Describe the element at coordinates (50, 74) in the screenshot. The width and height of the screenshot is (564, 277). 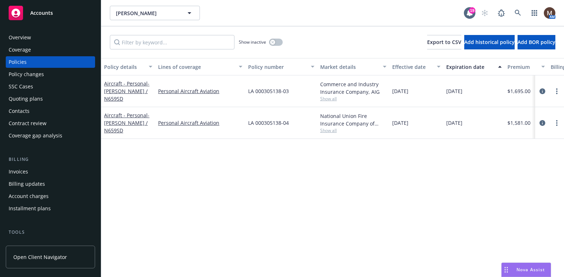
I see `a: Policy changes` at that location.